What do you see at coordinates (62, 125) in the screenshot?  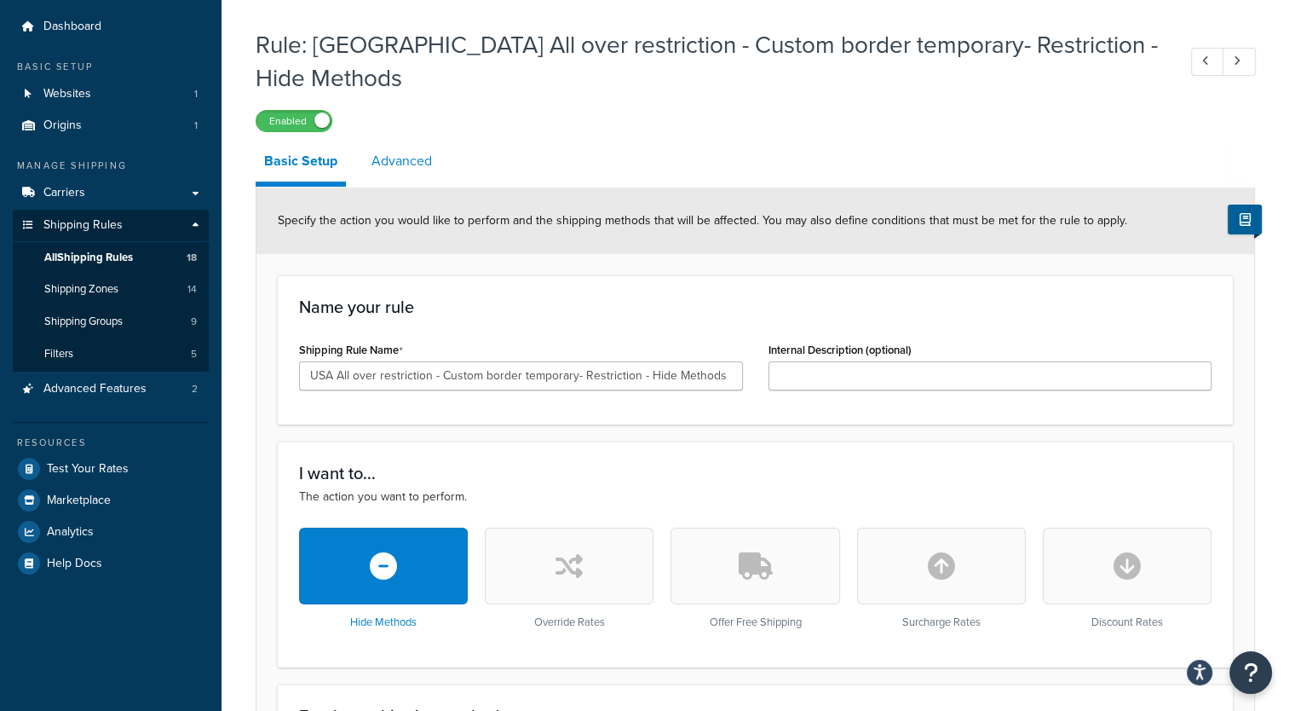 I see `span: Origins` at bounding box center [62, 125].